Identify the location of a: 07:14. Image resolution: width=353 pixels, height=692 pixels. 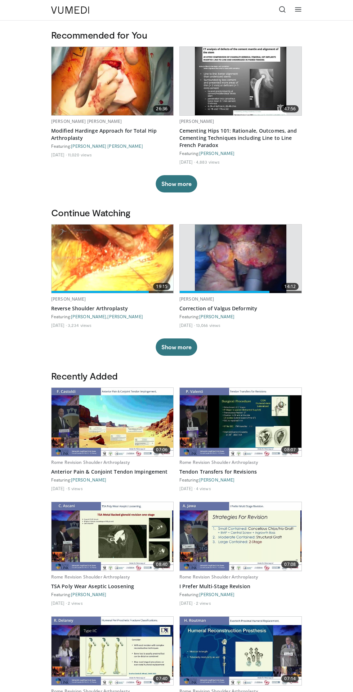
(241, 651).